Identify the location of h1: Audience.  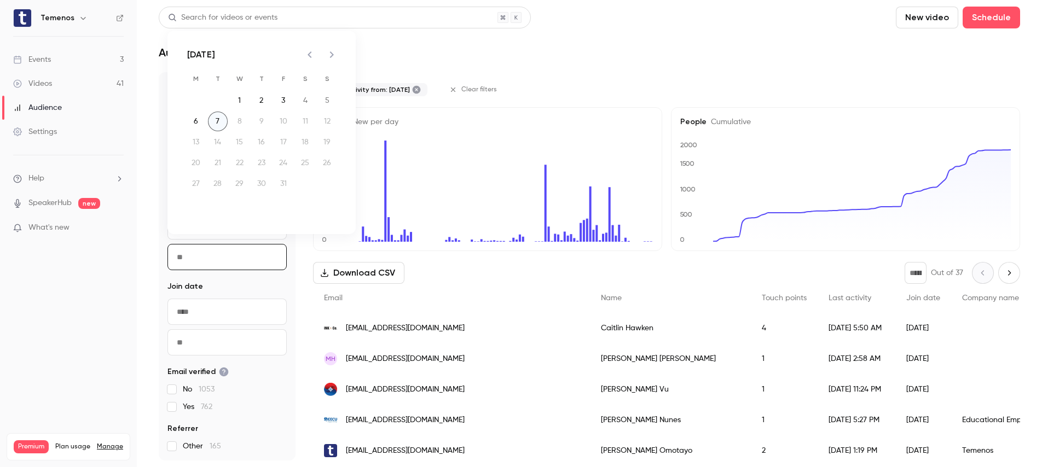
(182, 53).